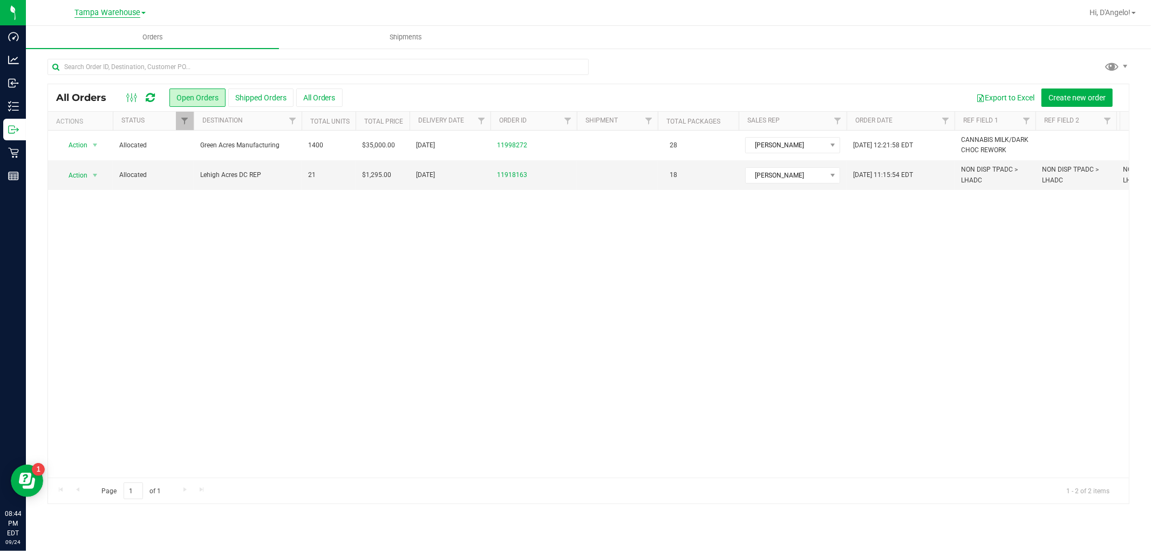 Image resolution: width=1151 pixels, height=551 pixels. I want to click on a: Total Units, so click(330, 121).